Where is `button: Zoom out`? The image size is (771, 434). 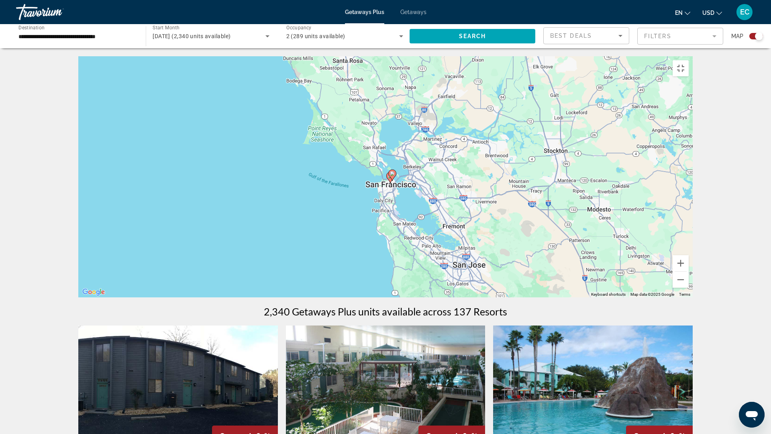
button: Zoom out is located at coordinates (680, 279).